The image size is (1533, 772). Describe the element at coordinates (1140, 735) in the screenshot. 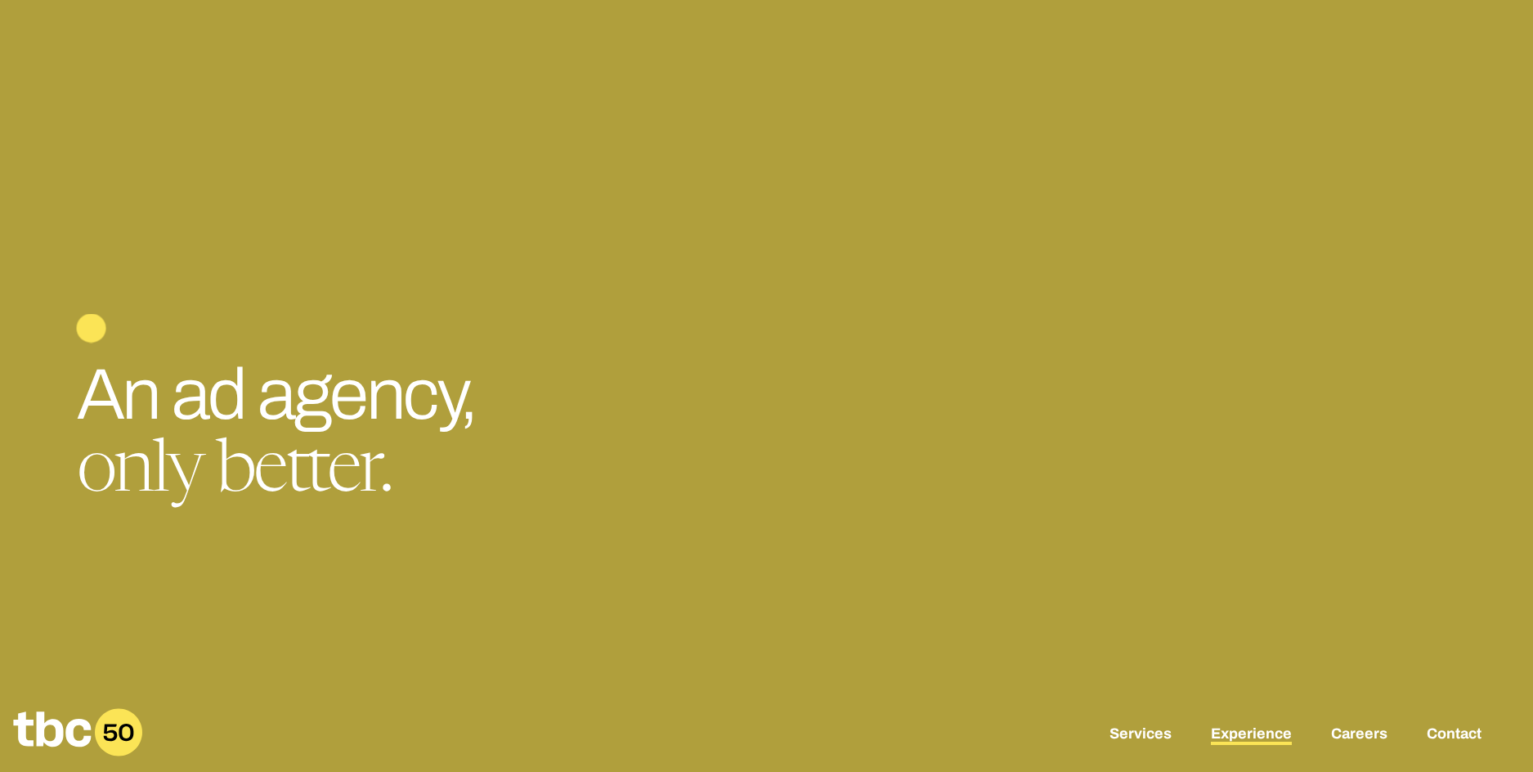

I see `a: Services` at that location.